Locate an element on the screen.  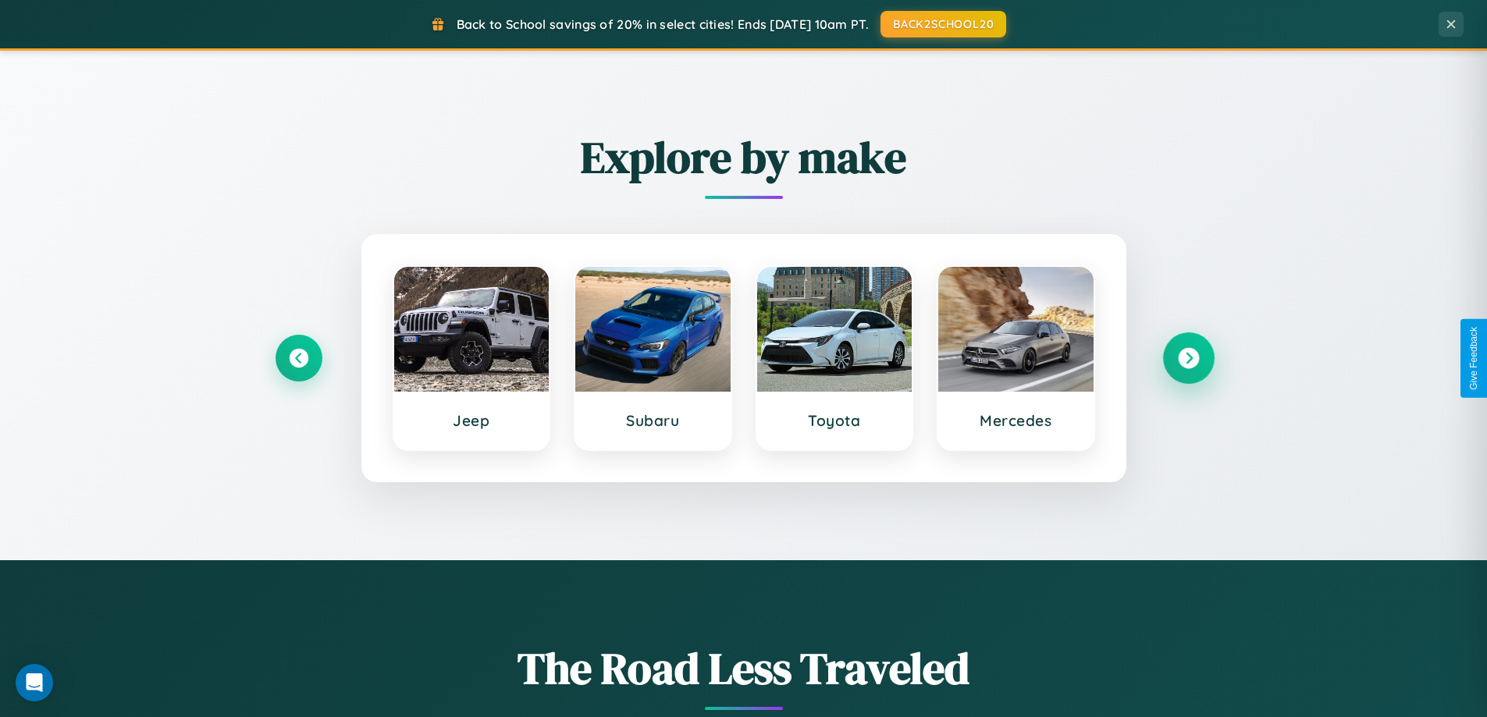
div: Give Feedback is located at coordinates (1473, 358).